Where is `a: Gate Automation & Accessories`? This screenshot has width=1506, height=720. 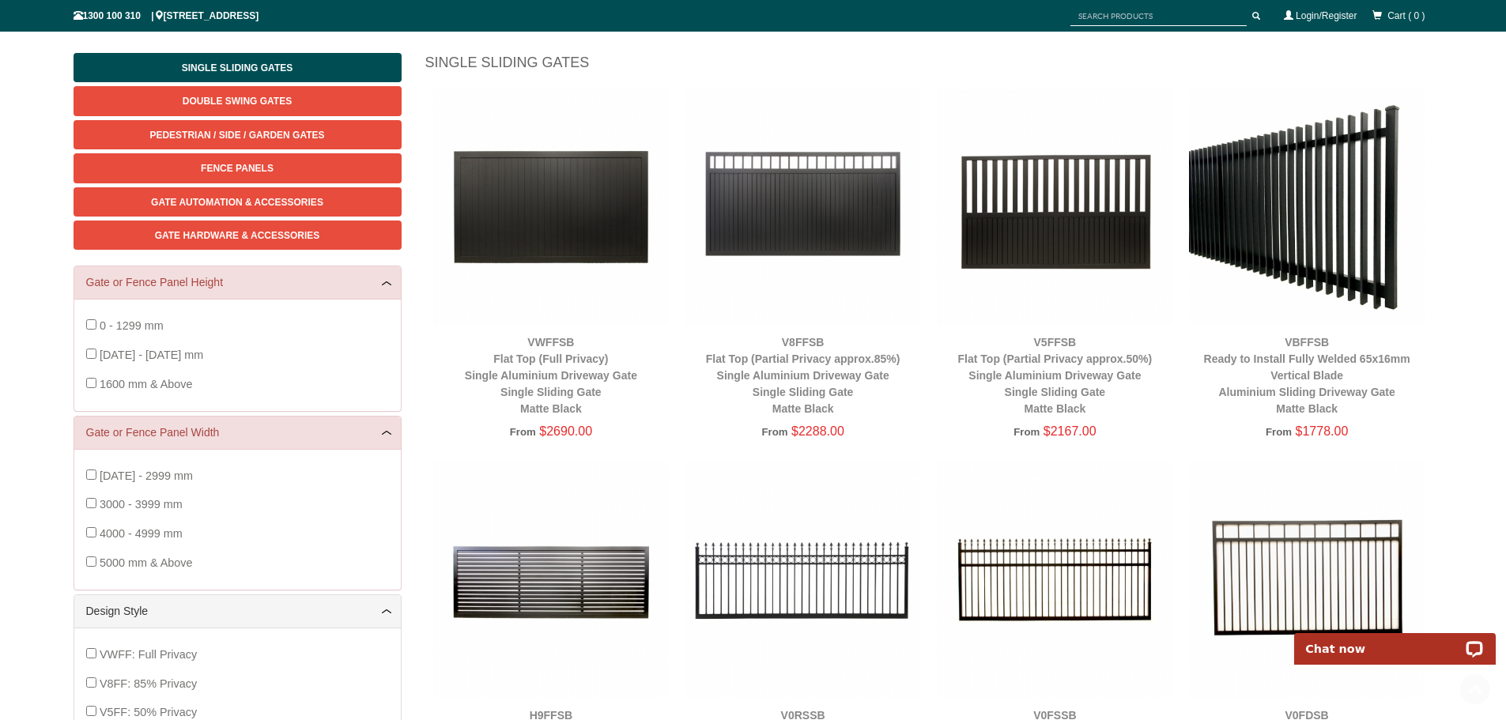 a: Gate Automation & Accessories is located at coordinates (237, 202).